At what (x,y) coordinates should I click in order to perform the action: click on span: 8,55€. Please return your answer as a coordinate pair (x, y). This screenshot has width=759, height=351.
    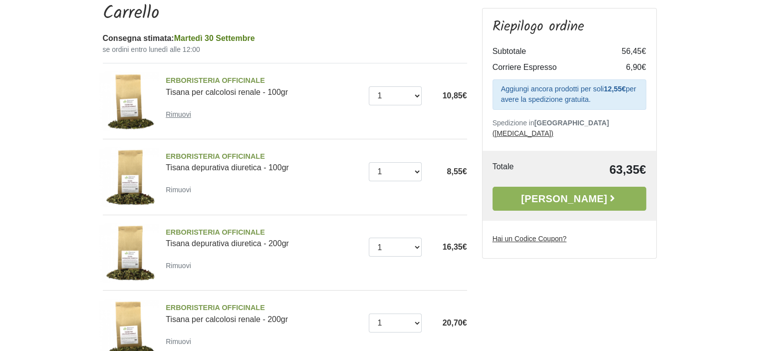
    Looking at the image, I should click on (456, 171).